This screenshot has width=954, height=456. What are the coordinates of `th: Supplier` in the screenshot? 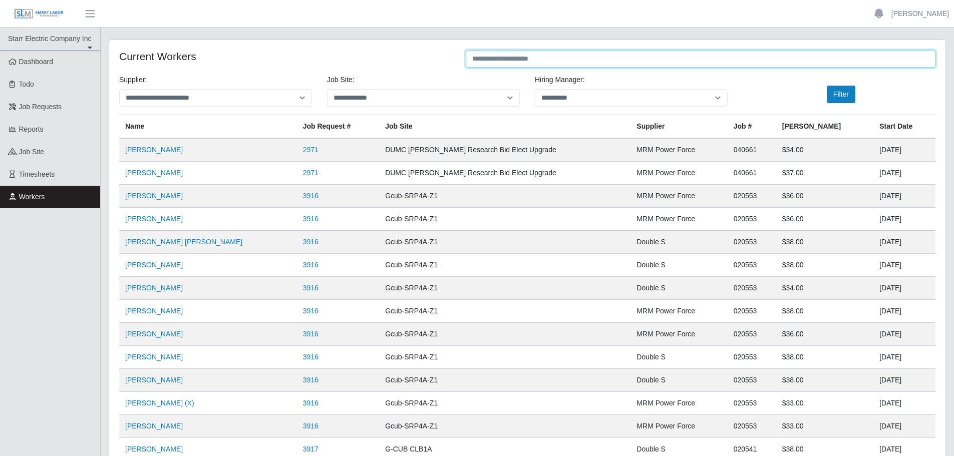 It's located at (679, 127).